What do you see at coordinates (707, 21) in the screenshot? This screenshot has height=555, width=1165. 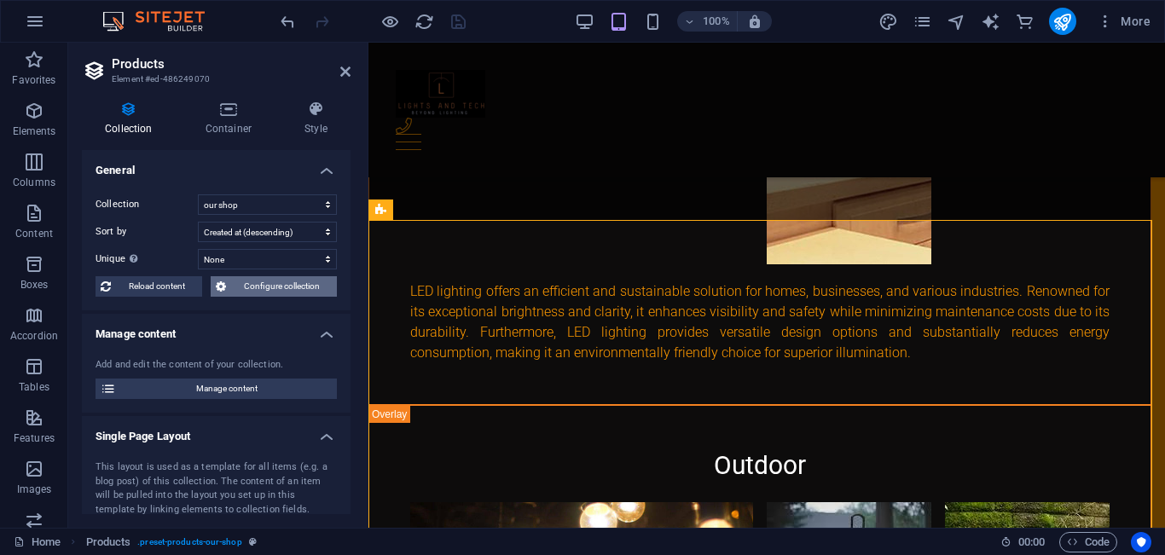 I see `button: 100%` at bounding box center [707, 21].